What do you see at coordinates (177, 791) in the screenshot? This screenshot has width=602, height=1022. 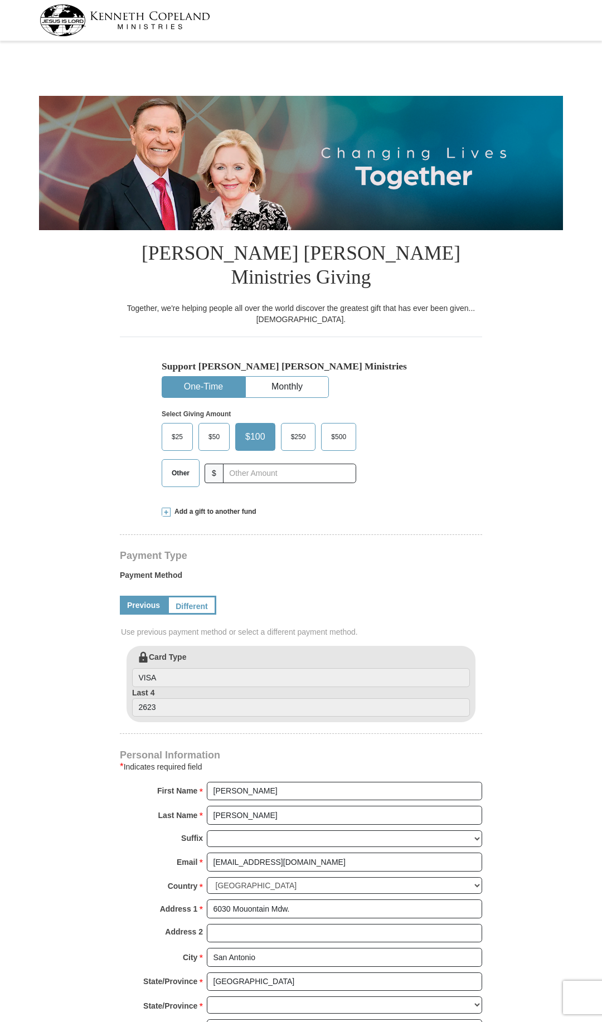 I see `strong: First Name` at bounding box center [177, 791].